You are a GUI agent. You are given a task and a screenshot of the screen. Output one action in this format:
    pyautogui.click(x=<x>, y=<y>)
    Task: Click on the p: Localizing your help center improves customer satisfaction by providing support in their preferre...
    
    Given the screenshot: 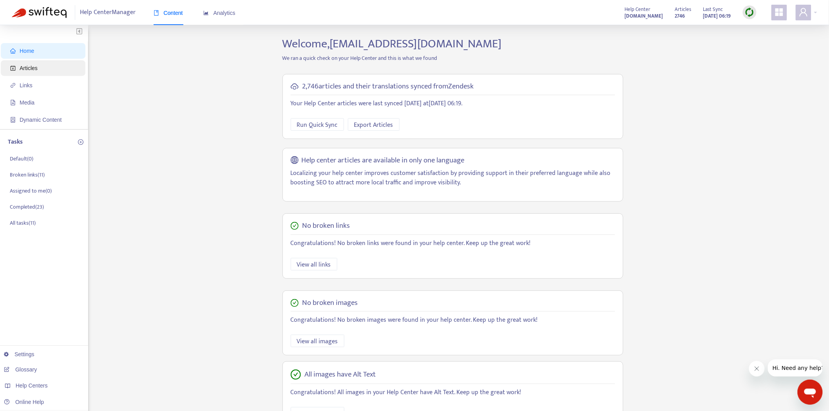 What is the action you would take?
    pyautogui.click(x=453, y=178)
    